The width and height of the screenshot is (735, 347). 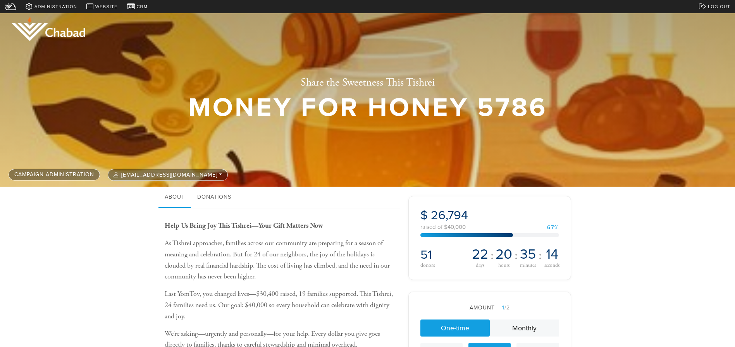 I want to click on h1: Money for Honey 5786, so click(x=367, y=108).